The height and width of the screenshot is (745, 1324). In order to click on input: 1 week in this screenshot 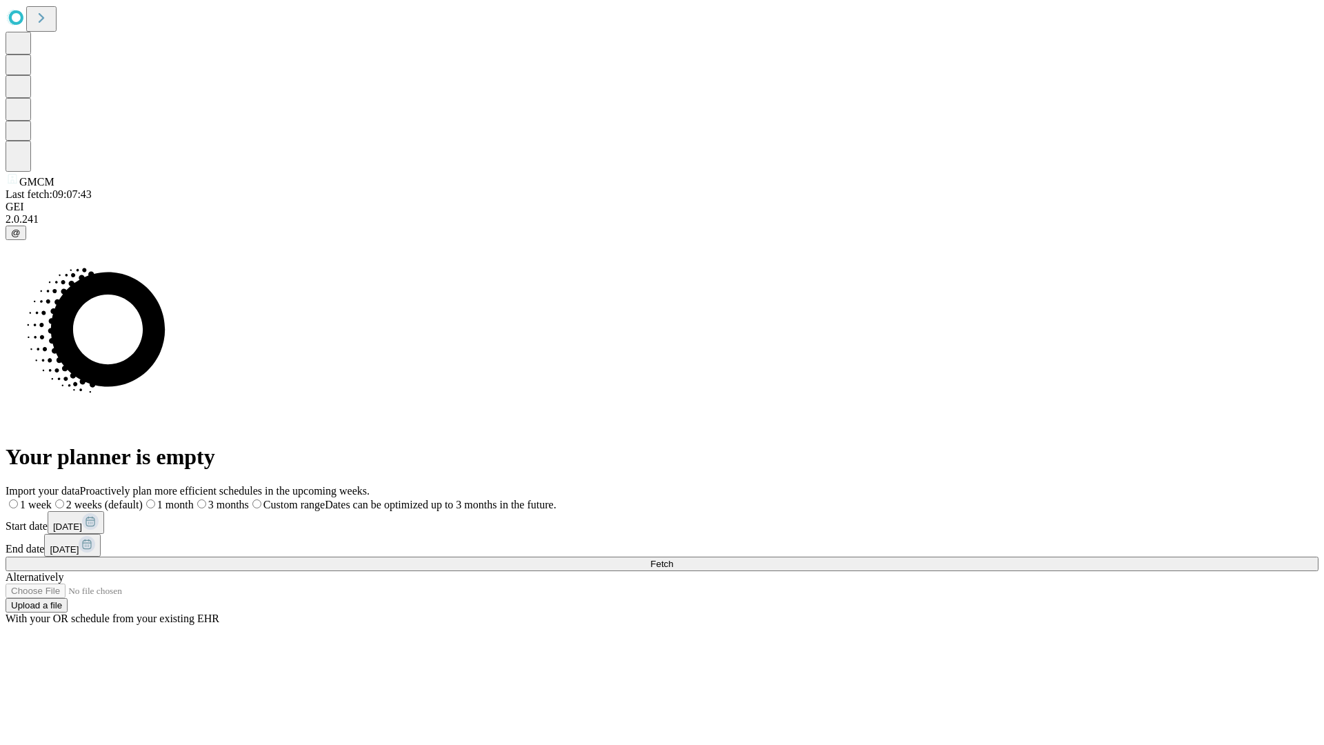, I will do `click(13, 503)`.